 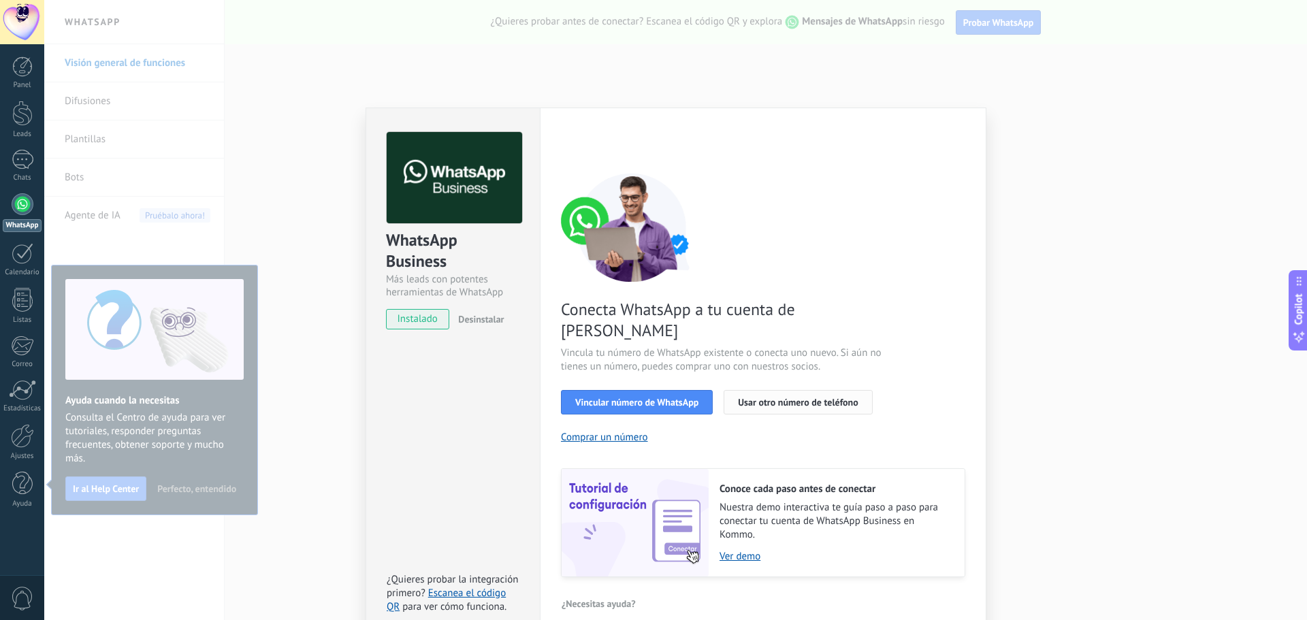 I want to click on h2: Conoce cada paso antes de conectar, so click(x=835, y=489).